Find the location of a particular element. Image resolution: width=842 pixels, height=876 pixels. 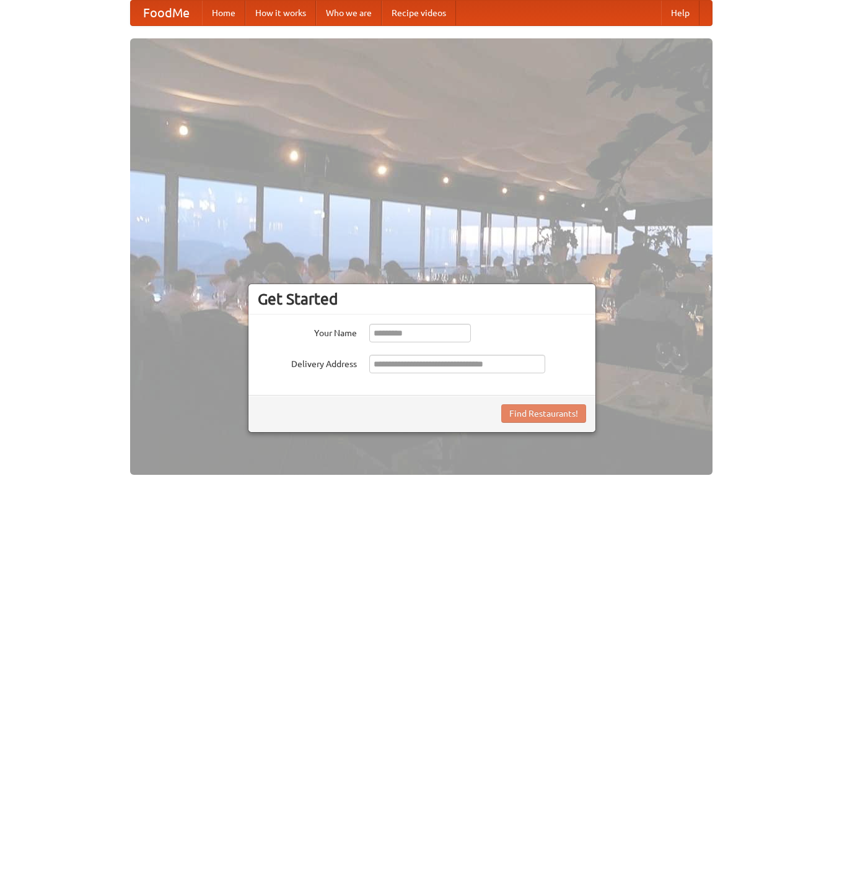

a: Home is located at coordinates (224, 13).